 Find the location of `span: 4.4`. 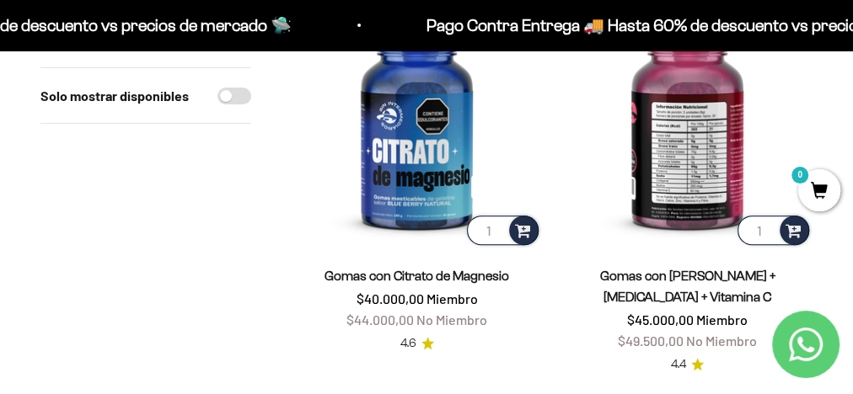

span: 4.4 is located at coordinates (678, 365).